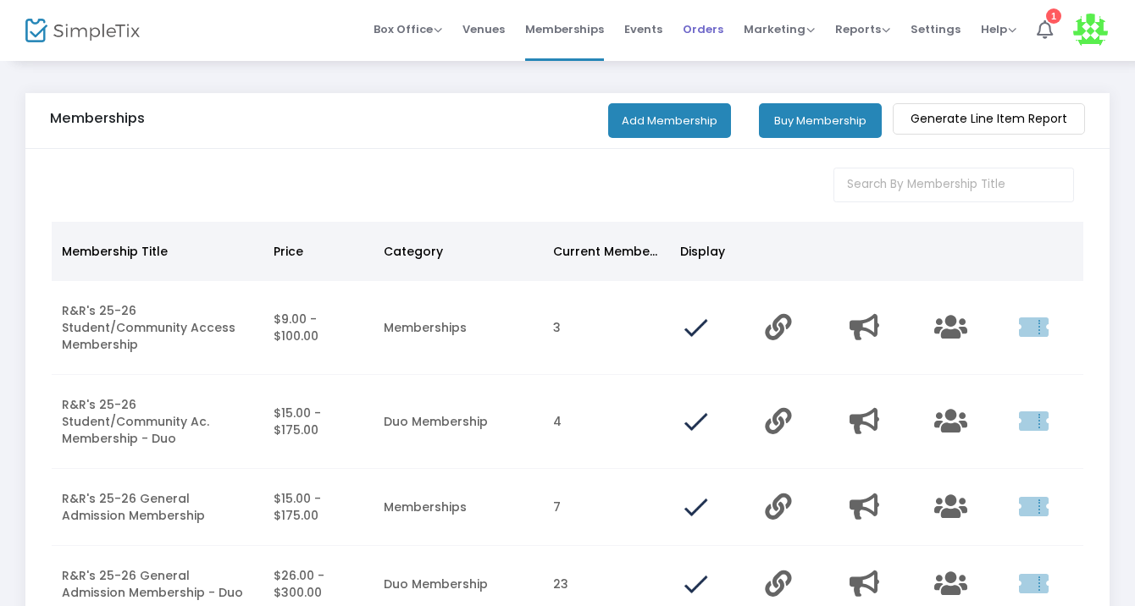  What do you see at coordinates (97, 119) in the screenshot?
I see `h5: Memberships` at bounding box center [97, 119].